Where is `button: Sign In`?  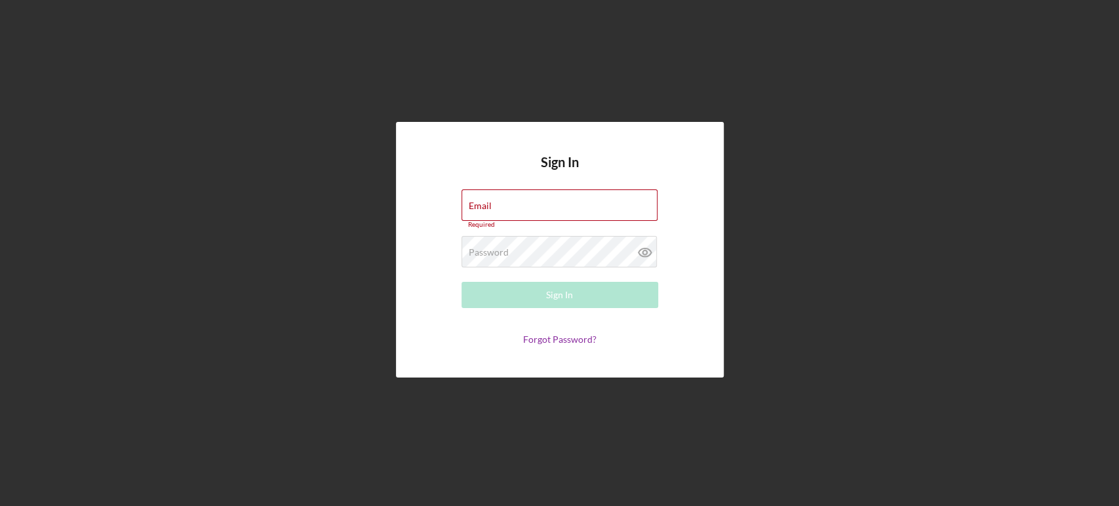
button: Sign In is located at coordinates (560, 295).